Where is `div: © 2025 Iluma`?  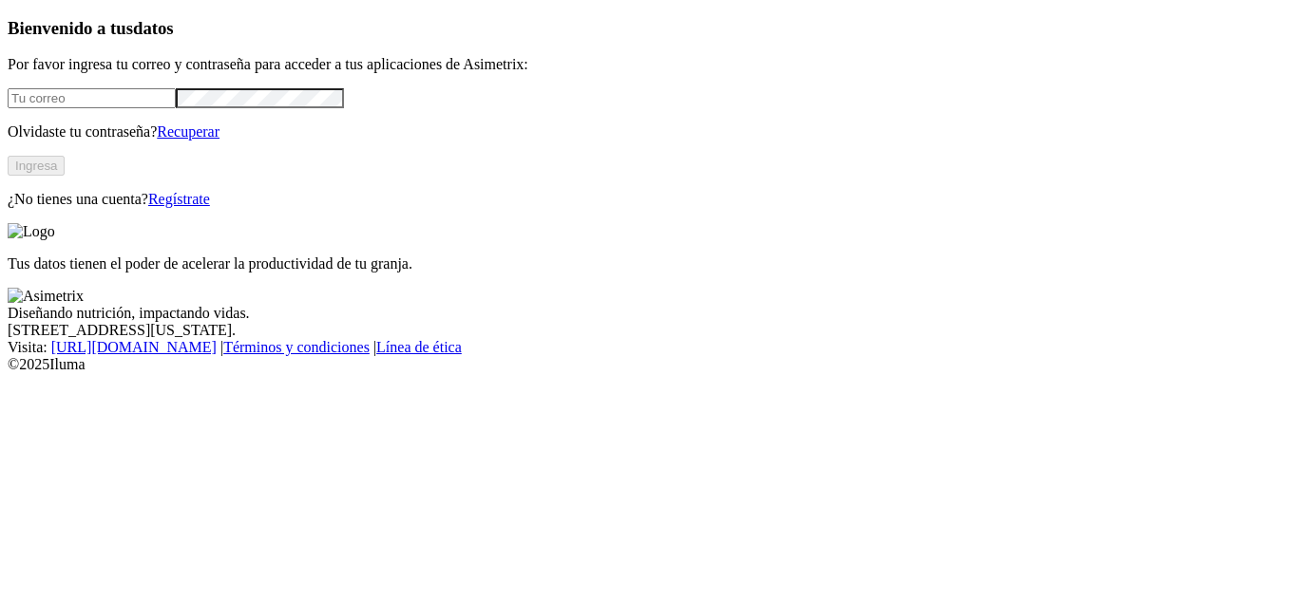
div: © 2025 Iluma is located at coordinates (649, 365).